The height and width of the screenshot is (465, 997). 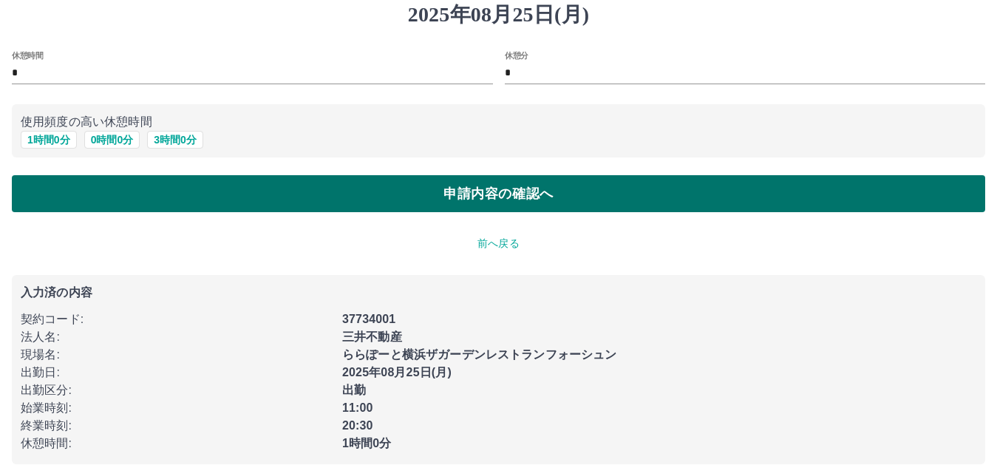 I want to click on p: 始業時刻 :, so click(x=177, y=408).